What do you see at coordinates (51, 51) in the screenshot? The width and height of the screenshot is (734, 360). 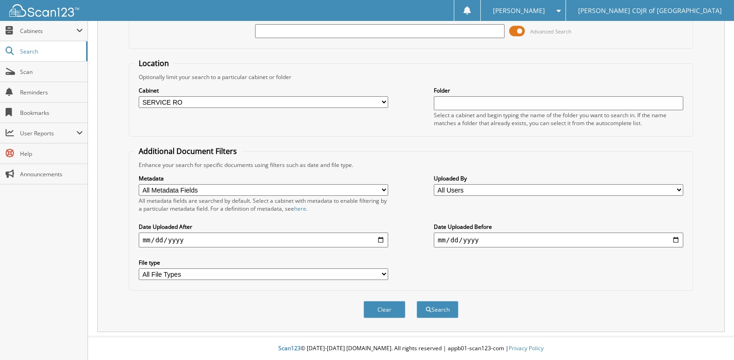 I see `span: Search` at bounding box center [51, 51].